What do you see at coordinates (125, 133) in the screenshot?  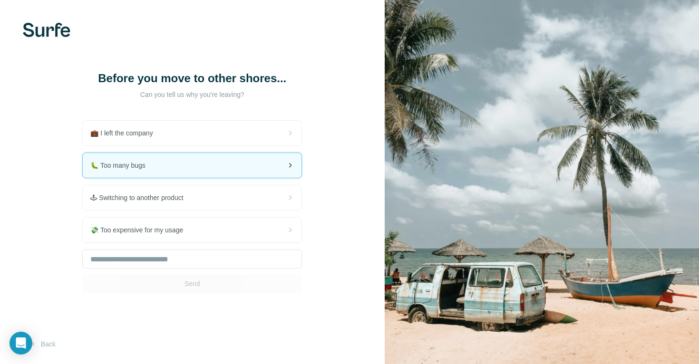 I see `span: 💼 I left the company` at bounding box center [125, 133].